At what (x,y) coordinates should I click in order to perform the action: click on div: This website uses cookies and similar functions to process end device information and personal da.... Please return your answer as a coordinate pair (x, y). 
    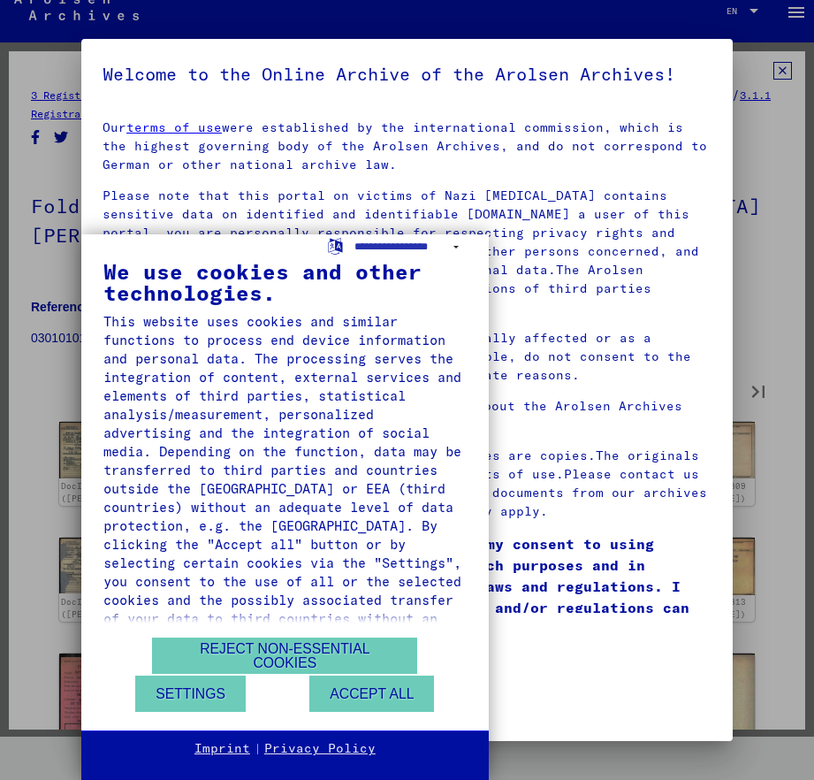
    Looking at the image, I should click on (285, 479).